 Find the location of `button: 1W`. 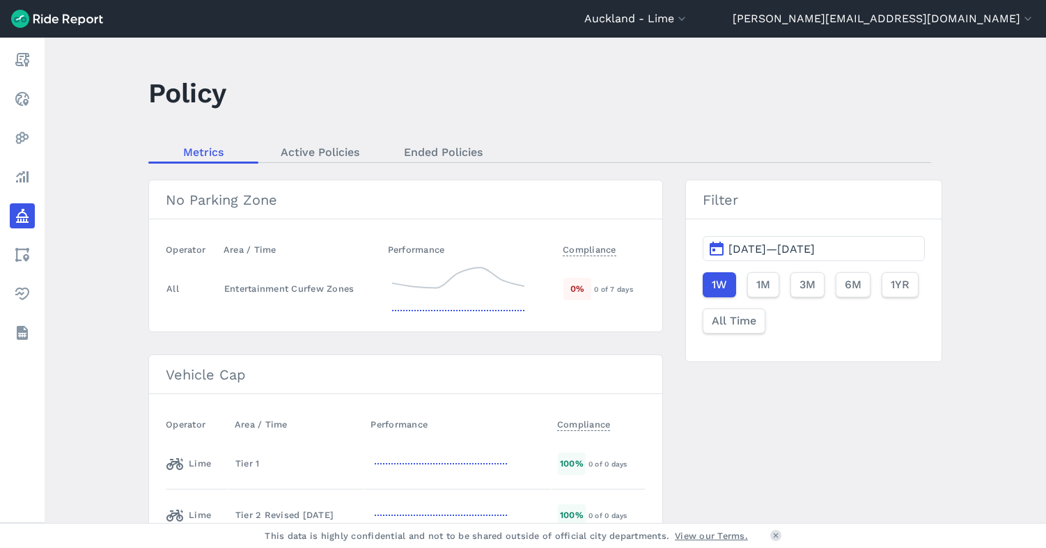

button: 1W is located at coordinates (719, 285).